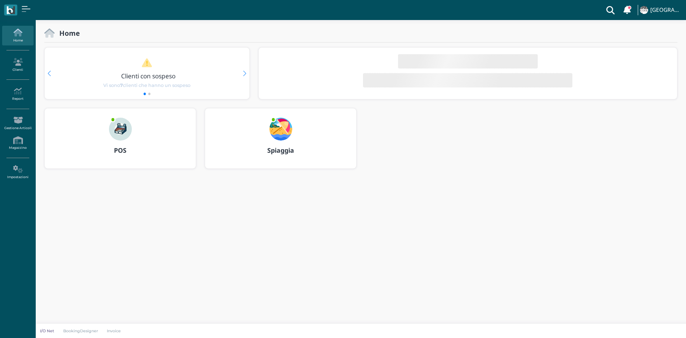 The image size is (686, 338). Describe the element at coordinates (18, 35) in the screenshot. I see `a: Home` at that location.